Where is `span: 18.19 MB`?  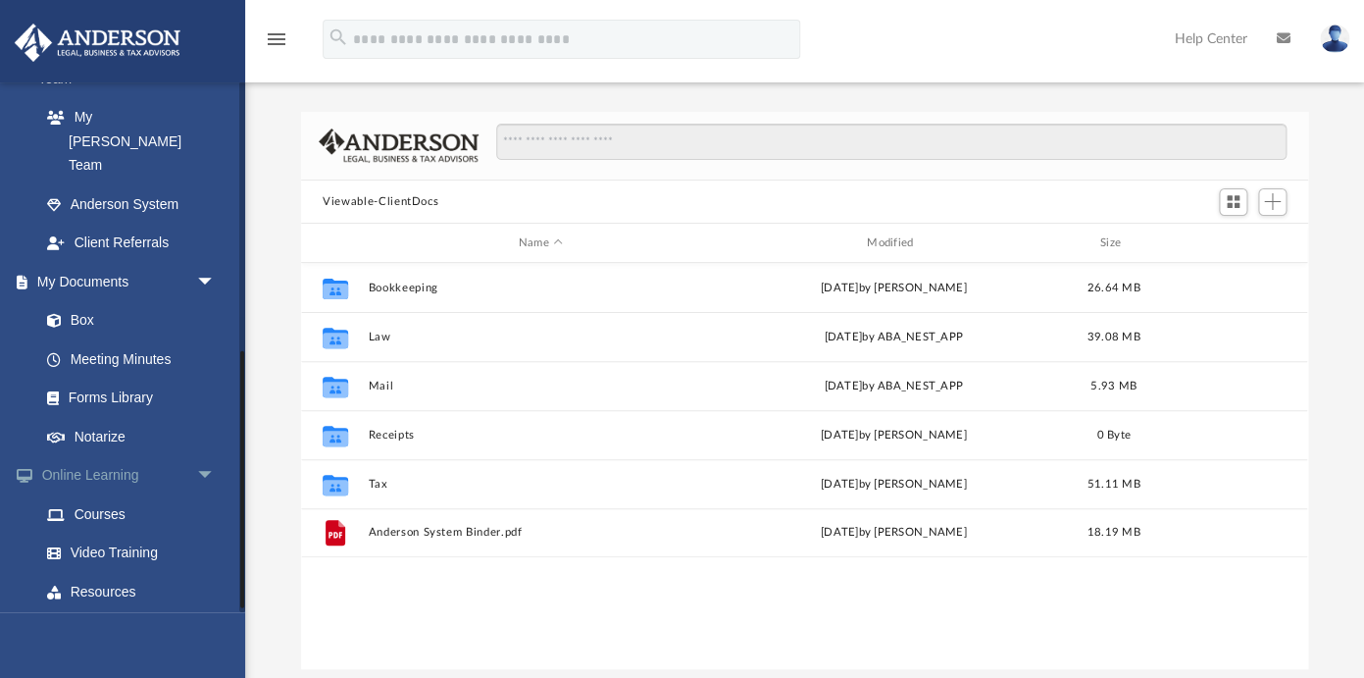
span: 18.19 MB is located at coordinates (1113, 532).